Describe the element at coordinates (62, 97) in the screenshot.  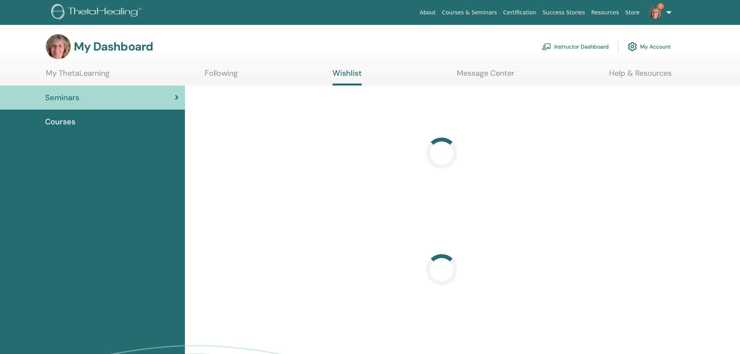
I see `span: Seminars` at that location.